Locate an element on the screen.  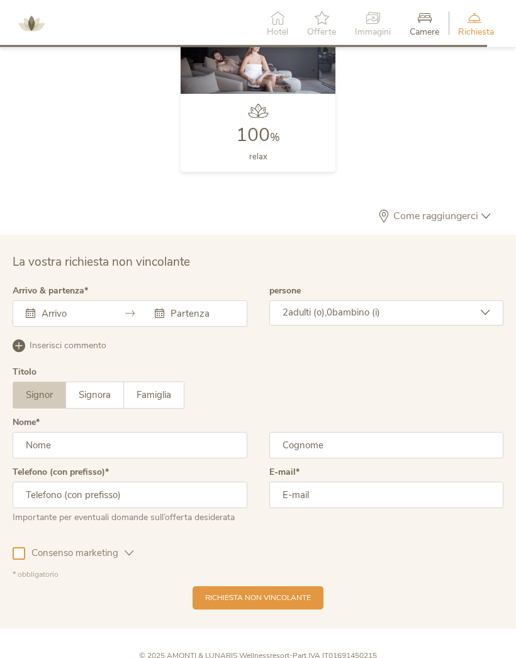
span: relax is located at coordinates (258, 157).